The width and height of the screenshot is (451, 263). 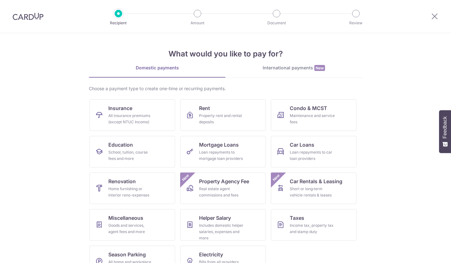 I want to click on span: Season Parking, so click(x=127, y=254).